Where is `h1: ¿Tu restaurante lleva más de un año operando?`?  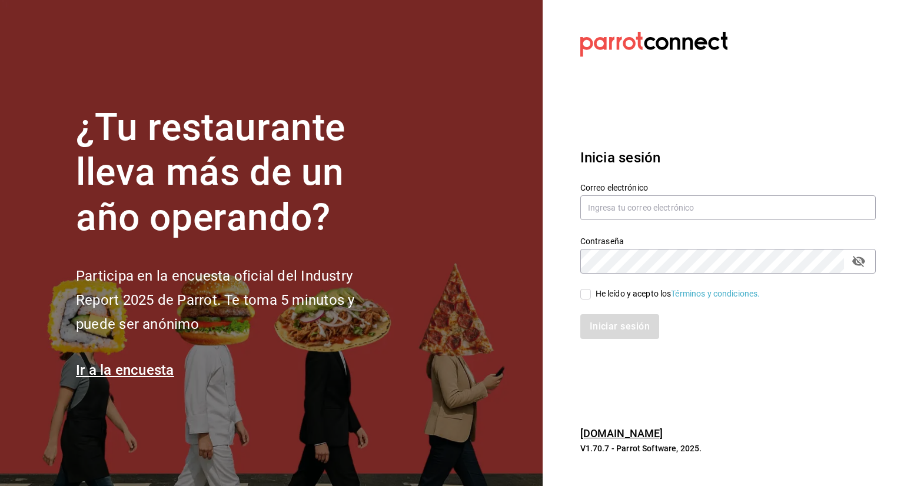 h1: ¿Tu restaurante lleva más de un año operando? is located at coordinates (235, 173).